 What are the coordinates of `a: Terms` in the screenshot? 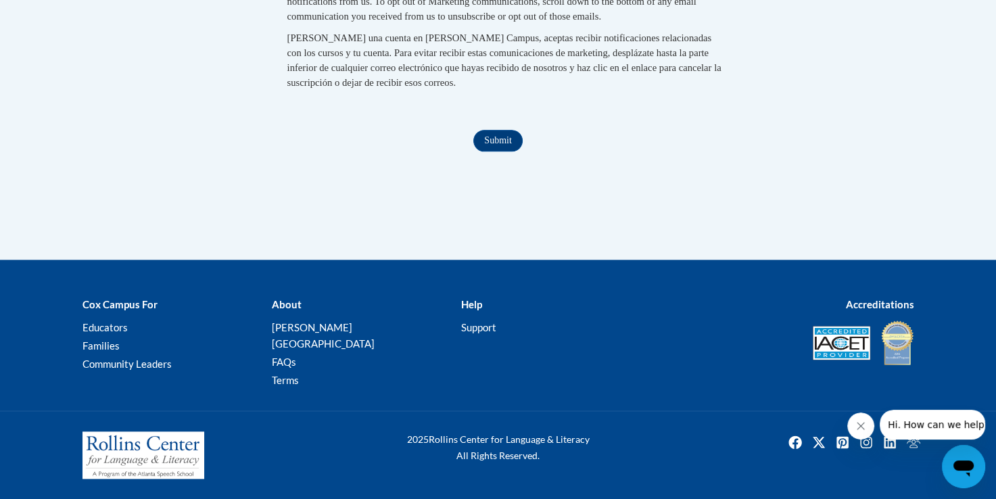 It's located at (285, 380).